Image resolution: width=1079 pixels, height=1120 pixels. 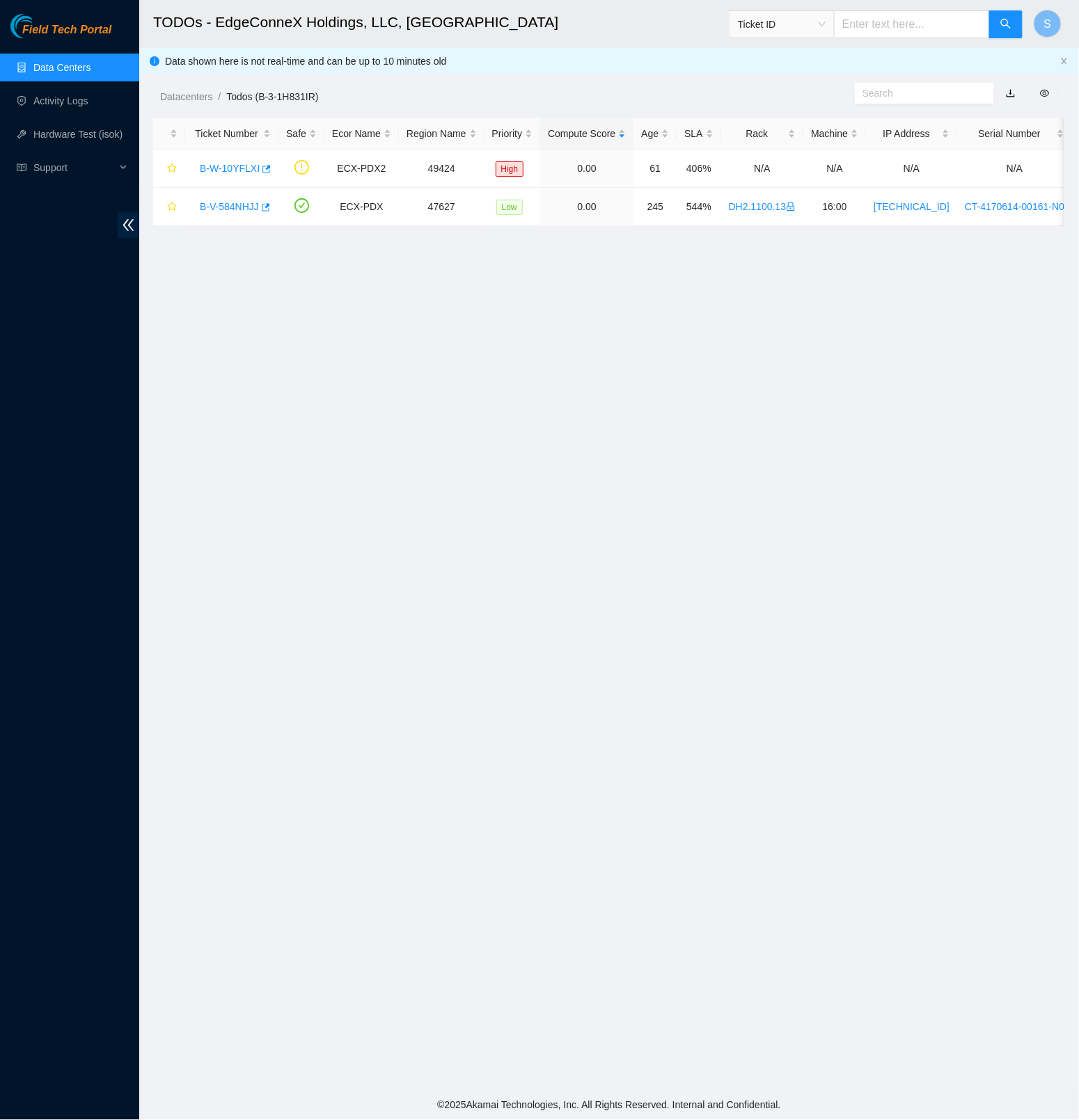 I want to click on input: Enter text here..., so click(x=912, y=24).